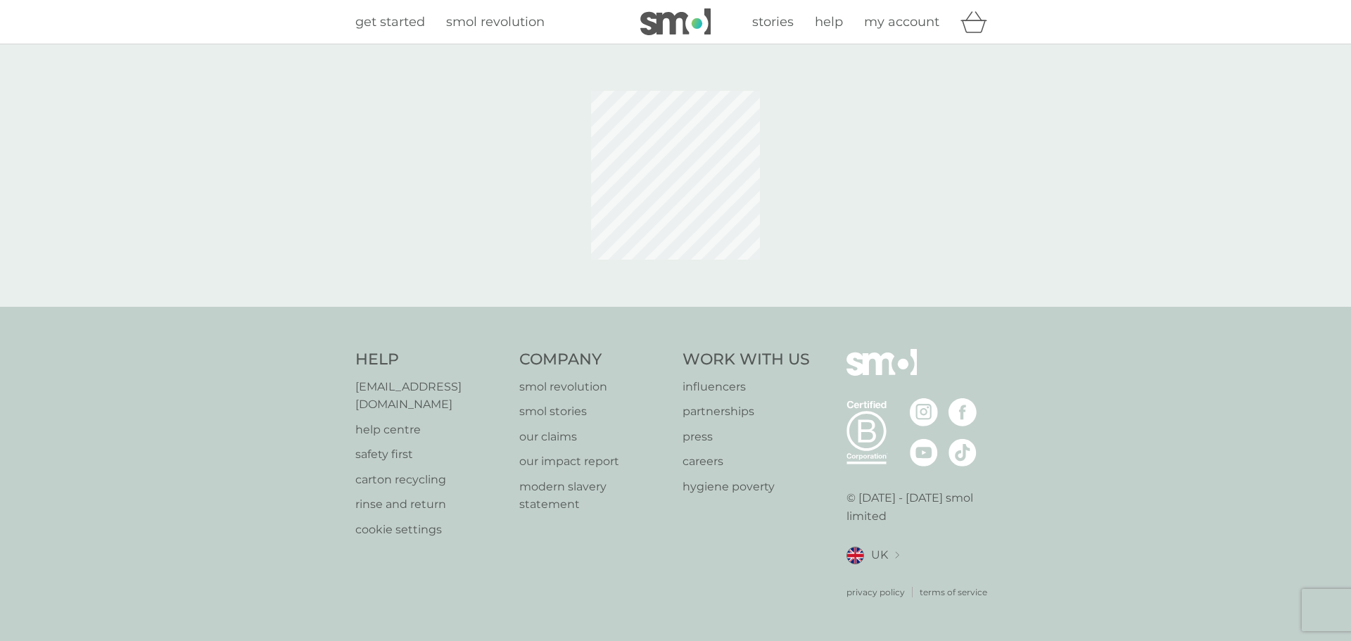  I want to click on h4: Help, so click(430, 360).